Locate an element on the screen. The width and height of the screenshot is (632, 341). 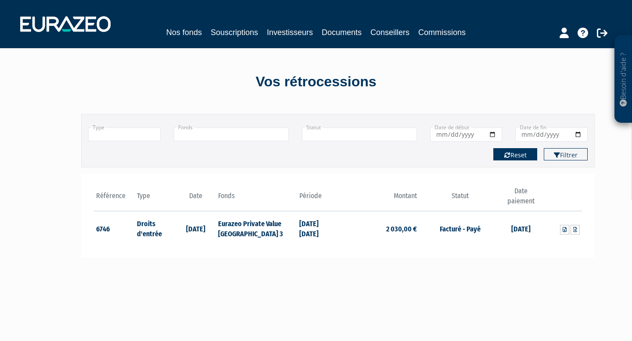
a: Documents is located at coordinates (341, 32).